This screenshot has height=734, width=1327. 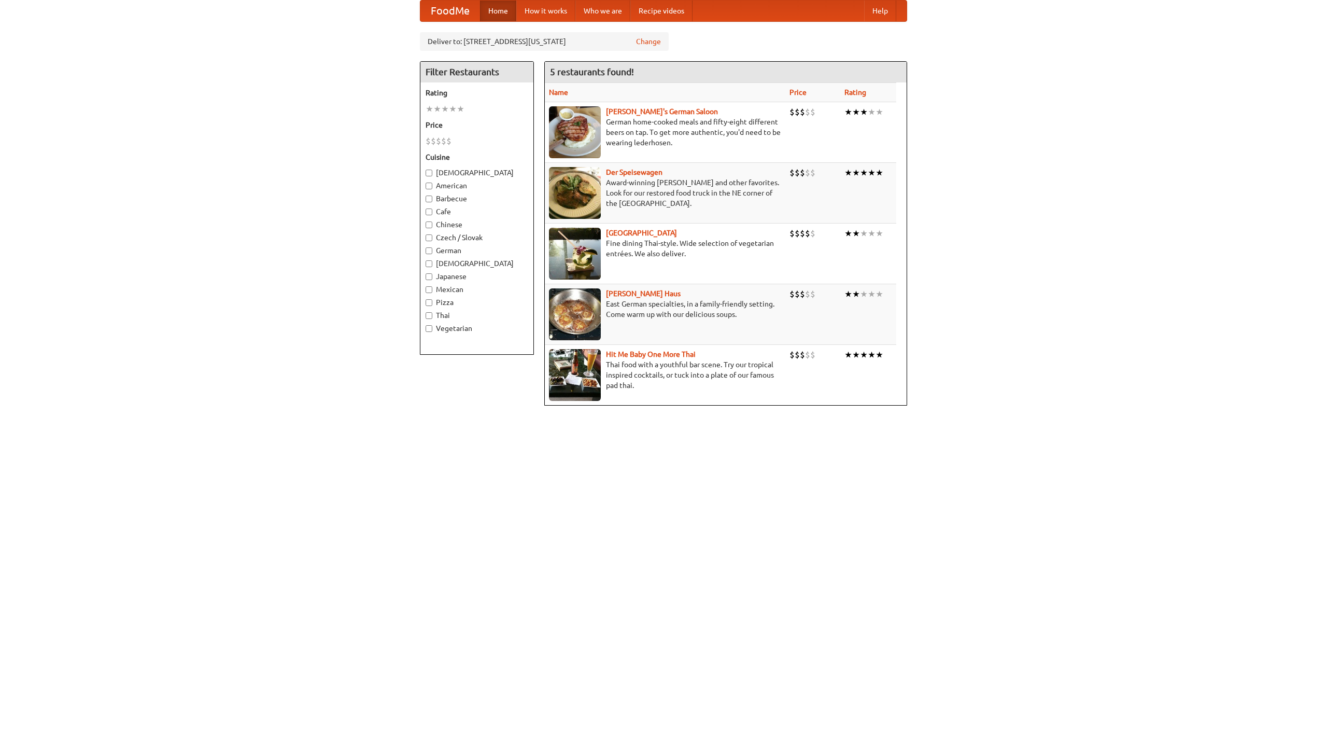 I want to click on a: Hit Me Baby One More Thai, so click(x=651, y=354).